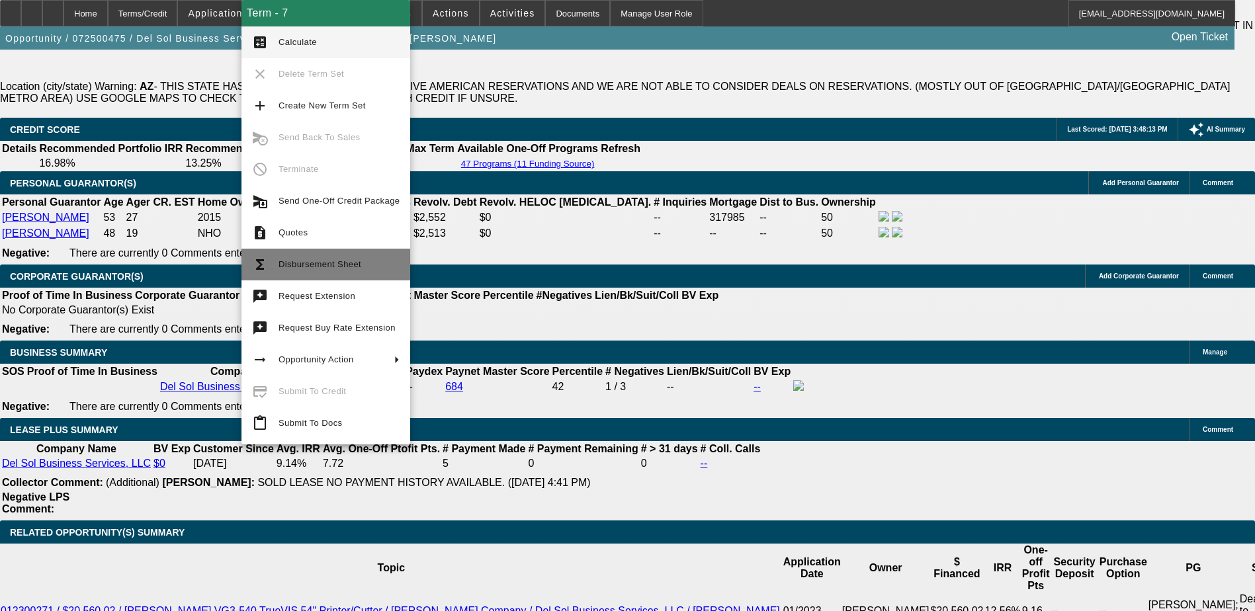 This screenshot has width=1255, height=611. What do you see at coordinates (161, 234) in the screenshot?
I see `td: 19` at bounding box center [161, 234].